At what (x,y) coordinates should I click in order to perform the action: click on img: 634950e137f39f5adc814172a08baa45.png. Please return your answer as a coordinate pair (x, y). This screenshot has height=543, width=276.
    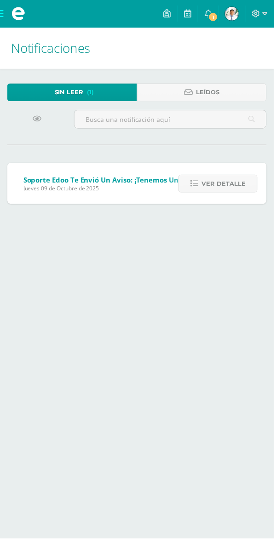
    Looking at the image, I should click on (234, 14).